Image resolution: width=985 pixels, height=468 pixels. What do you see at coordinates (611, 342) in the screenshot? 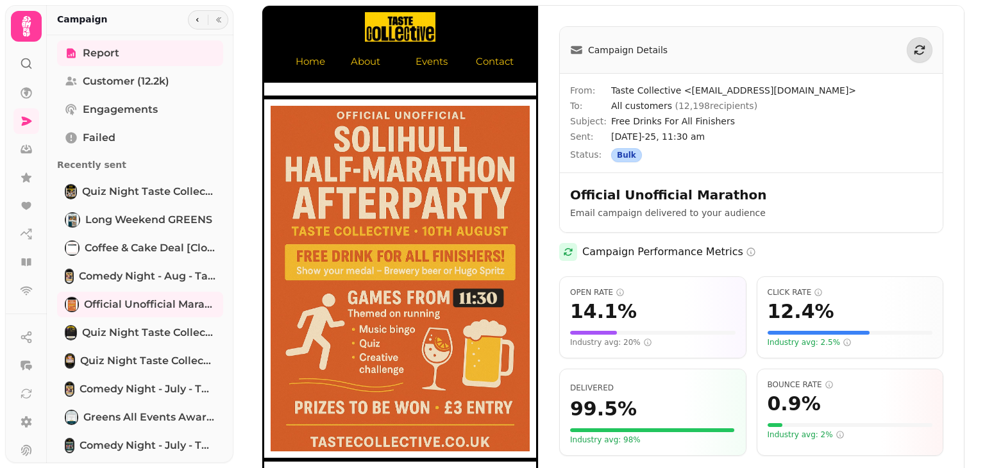
I see `span: Industry avg: 20%` at bounding box center [611, 342].